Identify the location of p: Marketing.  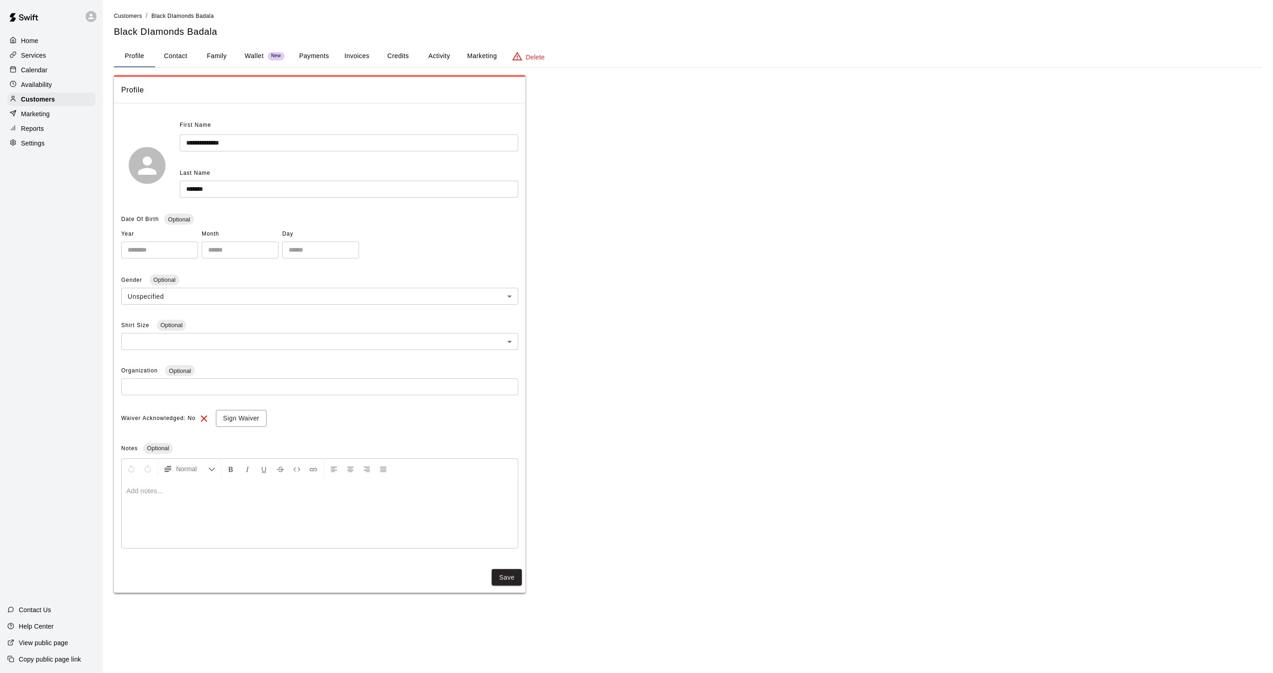
(35, 114).